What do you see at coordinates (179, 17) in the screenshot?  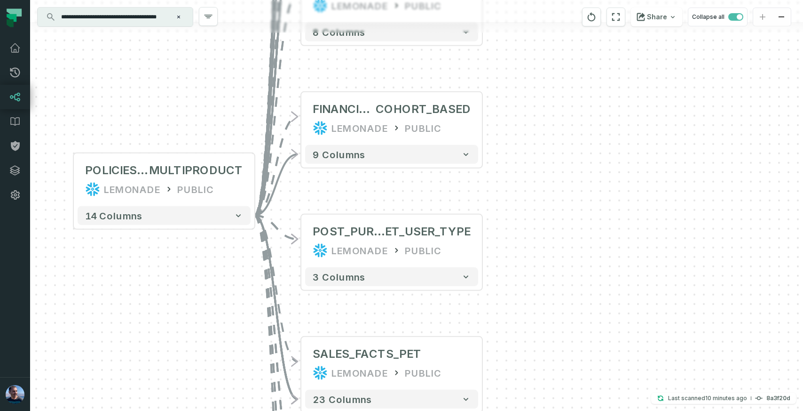 I see `button: Clear search query` at bounding box center [179, 17].